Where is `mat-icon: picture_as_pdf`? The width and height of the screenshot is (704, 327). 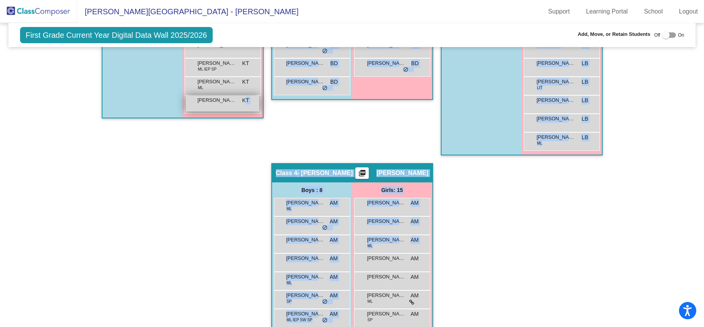
mat-icon: picture_as_pdf is located at coordinates (362, 174).